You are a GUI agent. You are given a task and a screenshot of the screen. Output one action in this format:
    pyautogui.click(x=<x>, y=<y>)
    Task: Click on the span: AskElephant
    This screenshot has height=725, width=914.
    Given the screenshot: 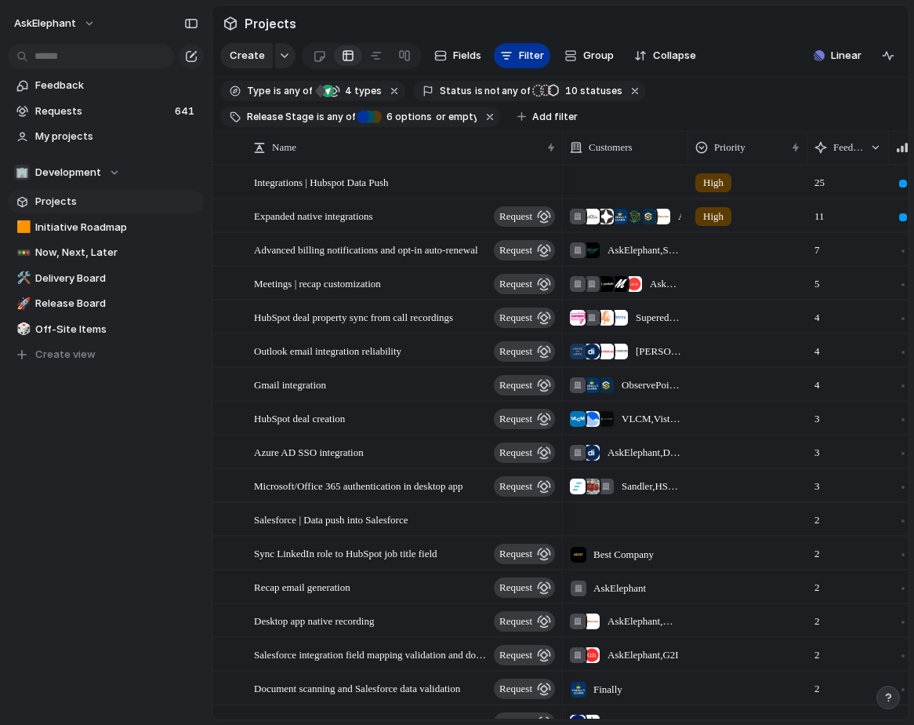 What is the action you would take?
    pyautogui.click(x=620, y=588)
    